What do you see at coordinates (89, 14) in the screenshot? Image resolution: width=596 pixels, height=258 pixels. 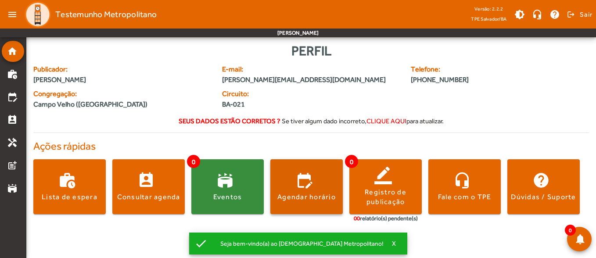 I see `a: Testemunho Metropolitano` at bounding box center [89, 14].